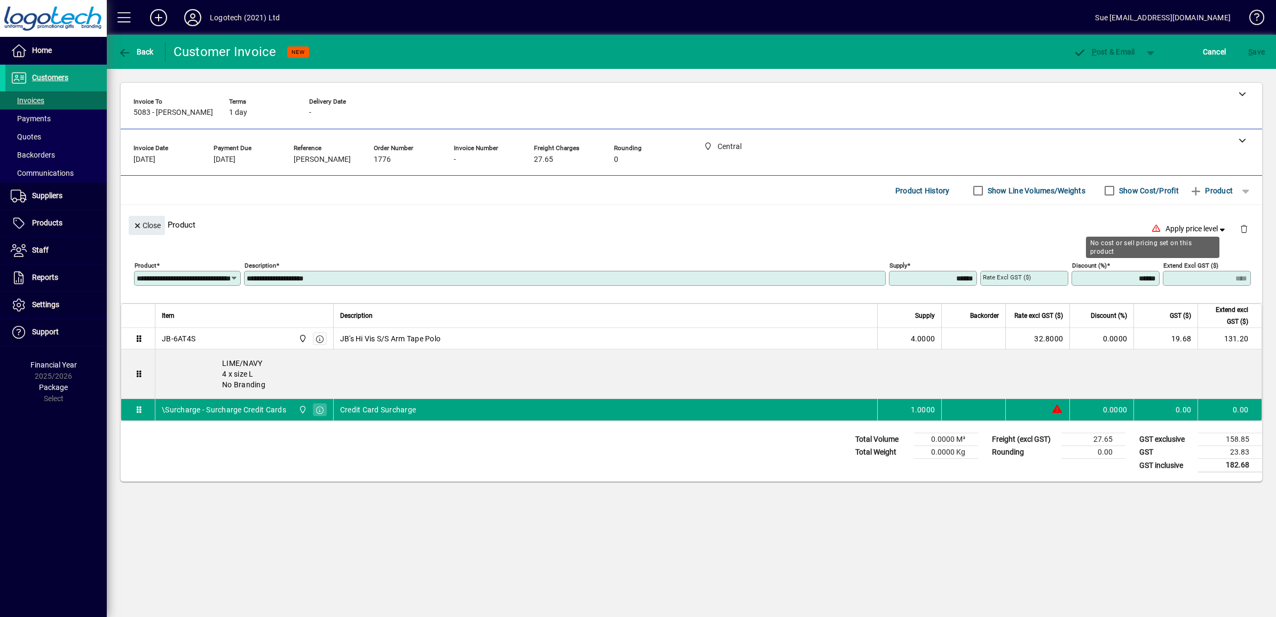 The width and height of the screenshot is (1276, 617). I want to click on span: Support, so click(45, 332).